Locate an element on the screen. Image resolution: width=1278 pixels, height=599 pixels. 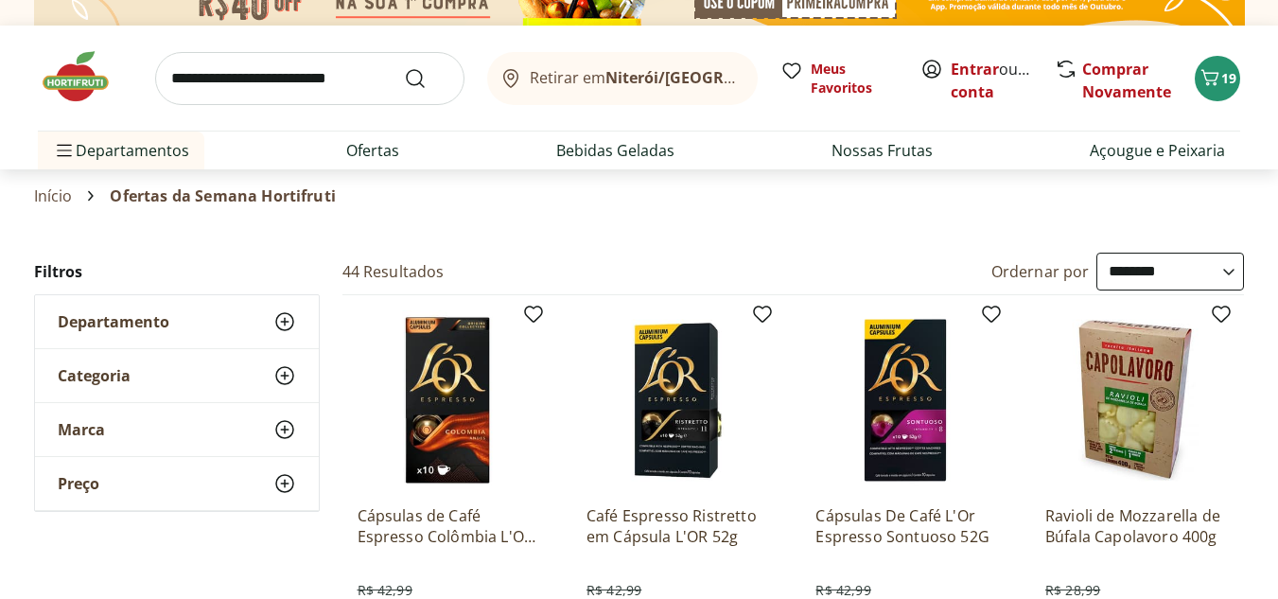
a: Entrar is located at coordinates (974, 69).